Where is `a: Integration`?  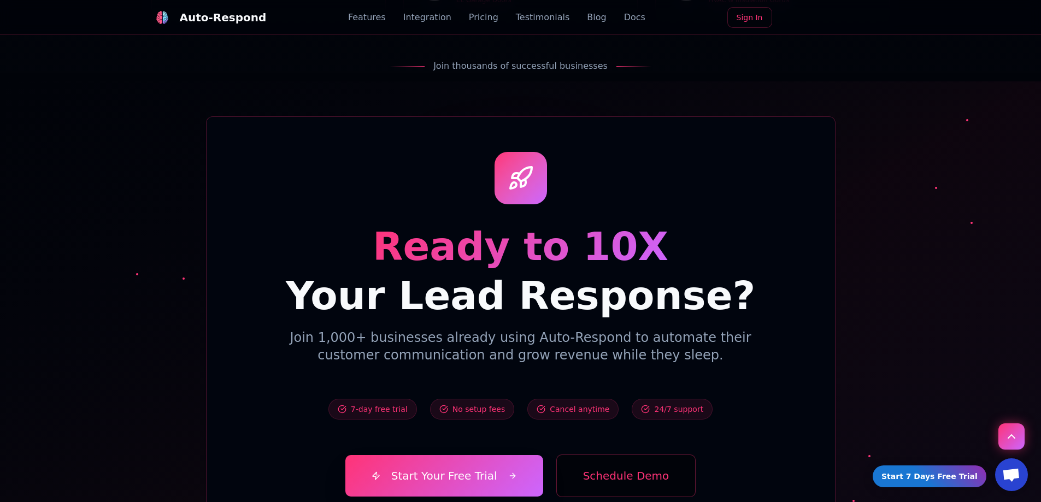
a: Integration is located at coordinates (427, 17).